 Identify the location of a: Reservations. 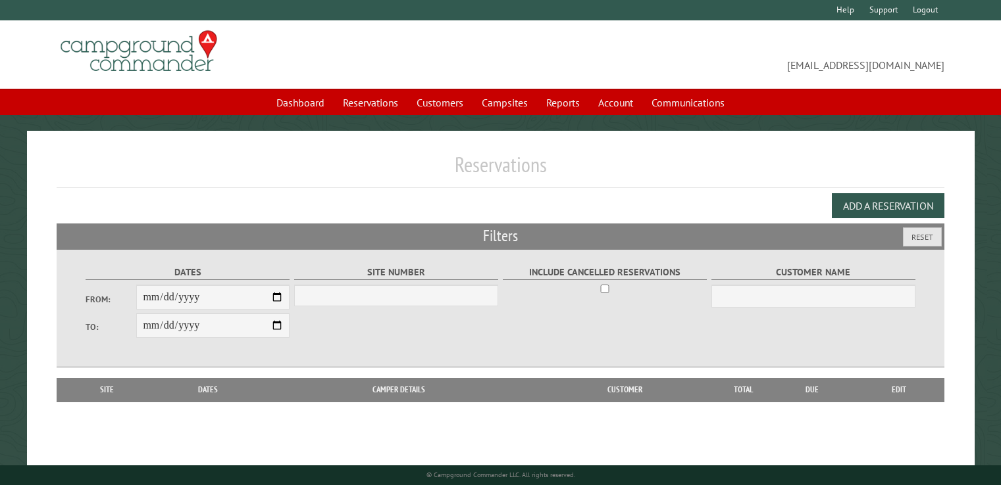
(370, 103).